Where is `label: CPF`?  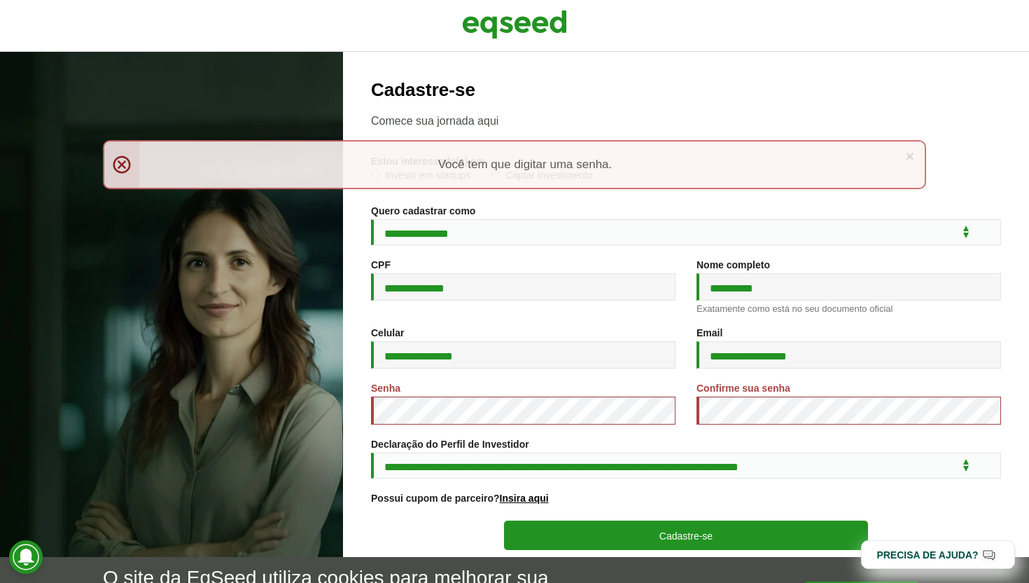 label: CPF is located at coordinates (381, 265).